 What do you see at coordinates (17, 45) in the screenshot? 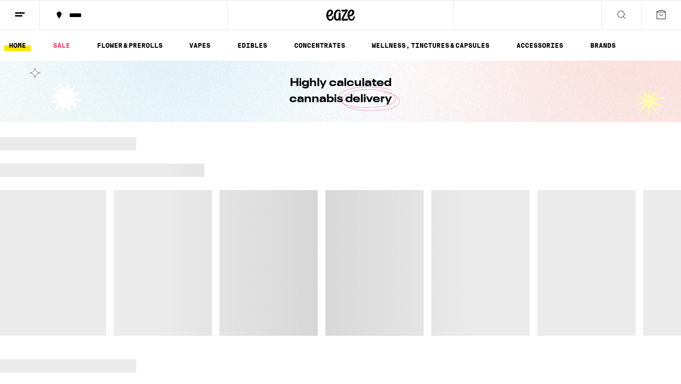
I see `a: HOME` at bounding box center [17, 45].